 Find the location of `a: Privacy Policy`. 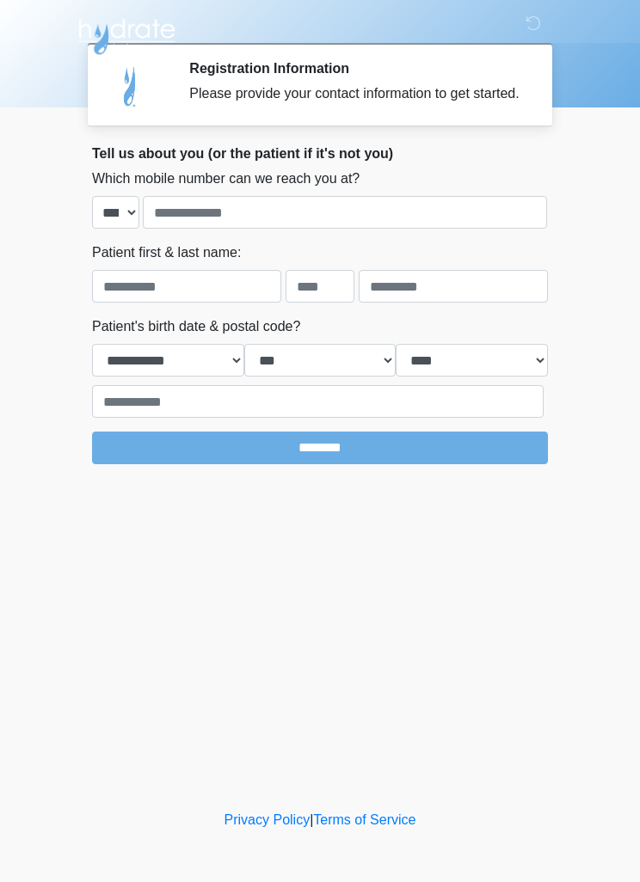

a: Privacy Policy is located at coordinates (267, 820).